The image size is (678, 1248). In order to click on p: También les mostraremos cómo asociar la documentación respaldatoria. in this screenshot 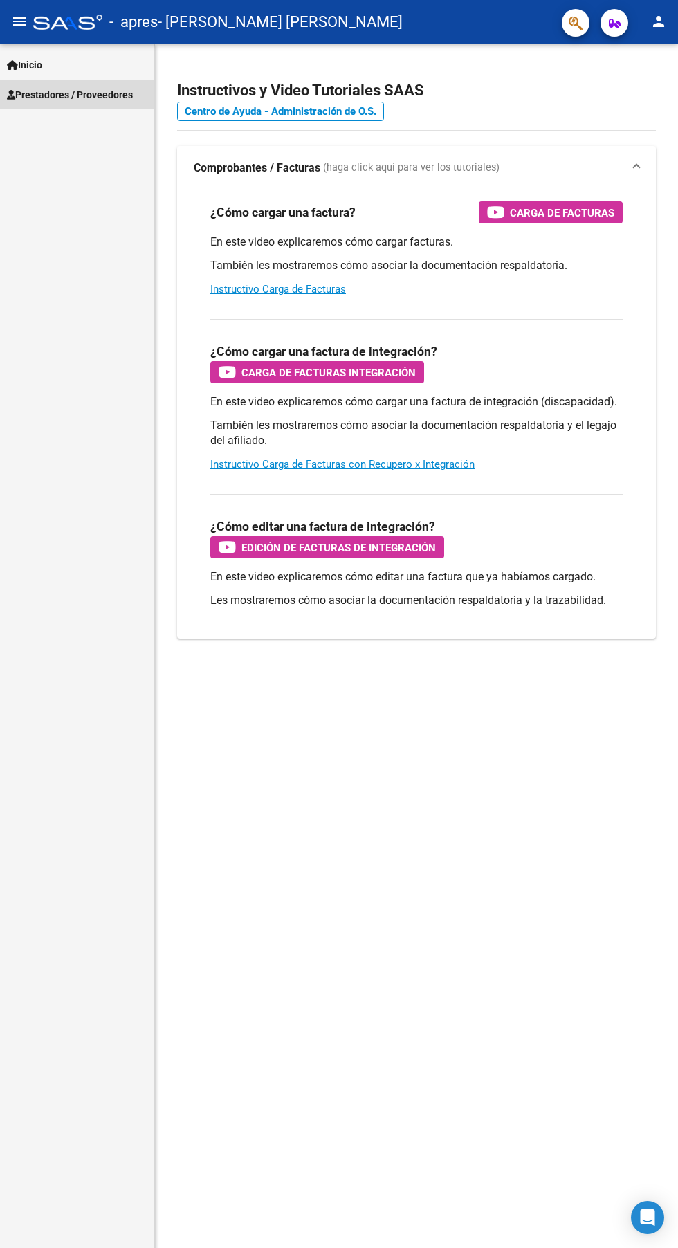, I will do `click(417, 266)`.